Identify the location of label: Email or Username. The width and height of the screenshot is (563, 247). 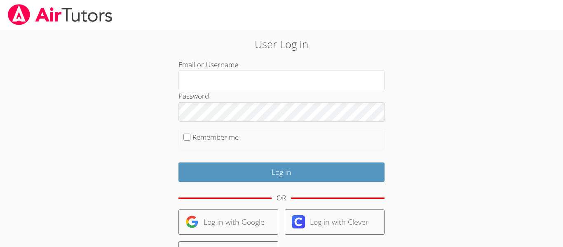
(208, 64).